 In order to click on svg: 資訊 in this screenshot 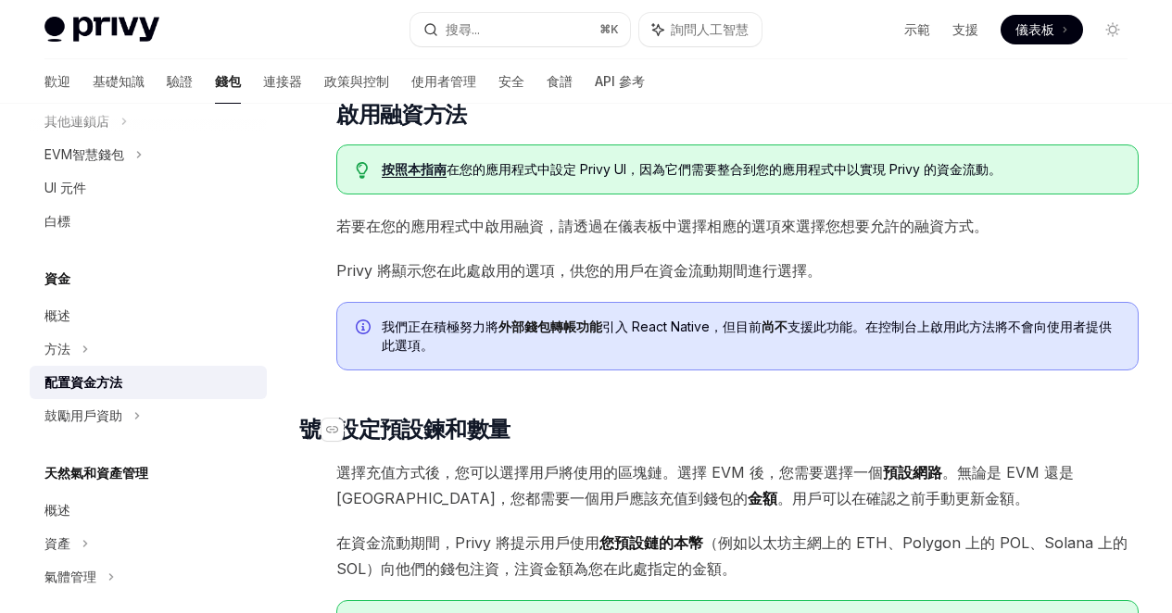, I will do `click(365, 329)`.